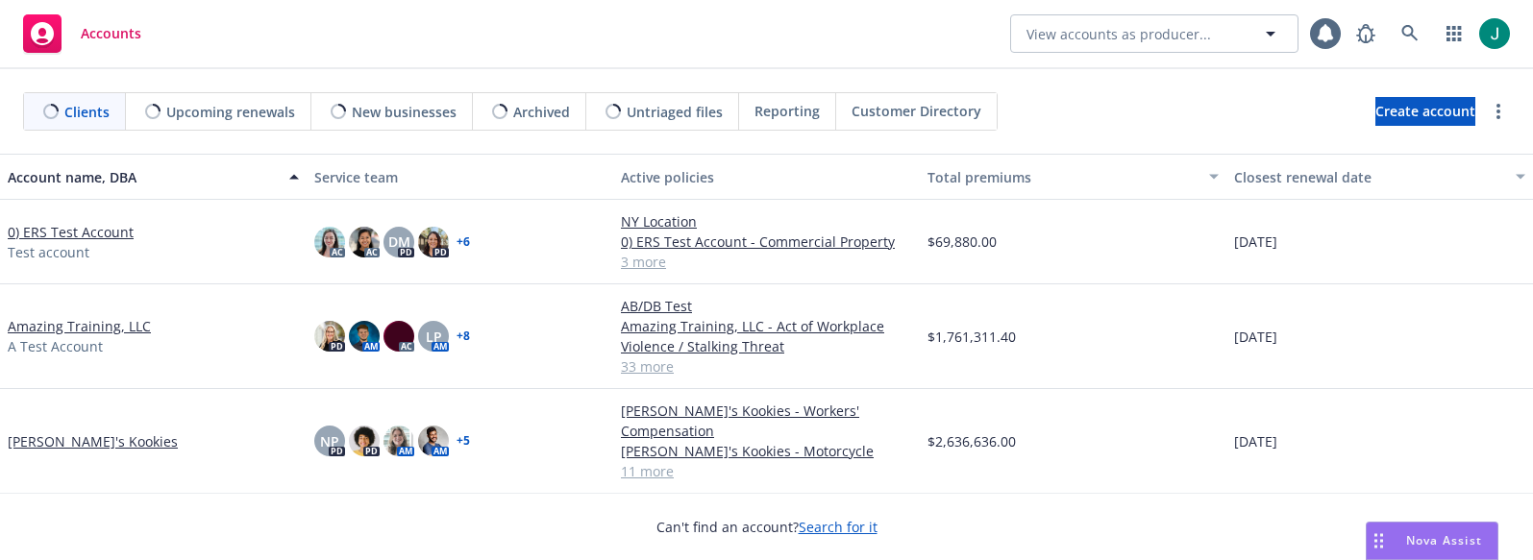 The image size is (1533, 560). Describe the element at coordinates (766, 366) in the screenshot. I see `a: 33 more` at that location.